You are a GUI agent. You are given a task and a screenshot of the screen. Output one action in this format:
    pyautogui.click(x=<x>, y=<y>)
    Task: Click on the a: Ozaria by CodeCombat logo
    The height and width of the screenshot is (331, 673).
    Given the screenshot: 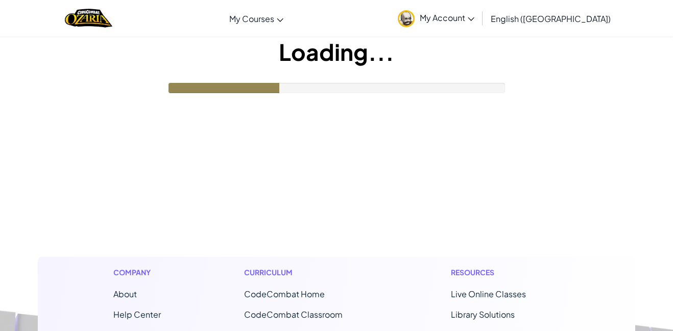 What is the action you would take?
    pyautogui.click(x=88, y=18)
    